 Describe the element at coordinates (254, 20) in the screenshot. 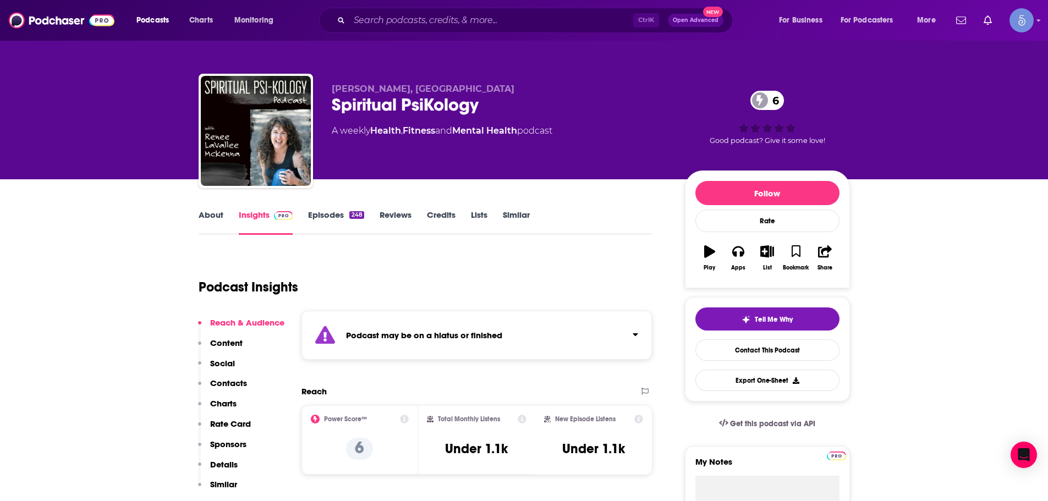

I see `span: Monitoring` at that location.